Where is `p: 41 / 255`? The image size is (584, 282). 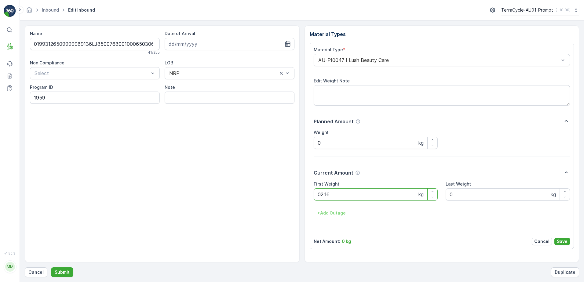
p: 41 / 255 is located at coordinates (154, 53).